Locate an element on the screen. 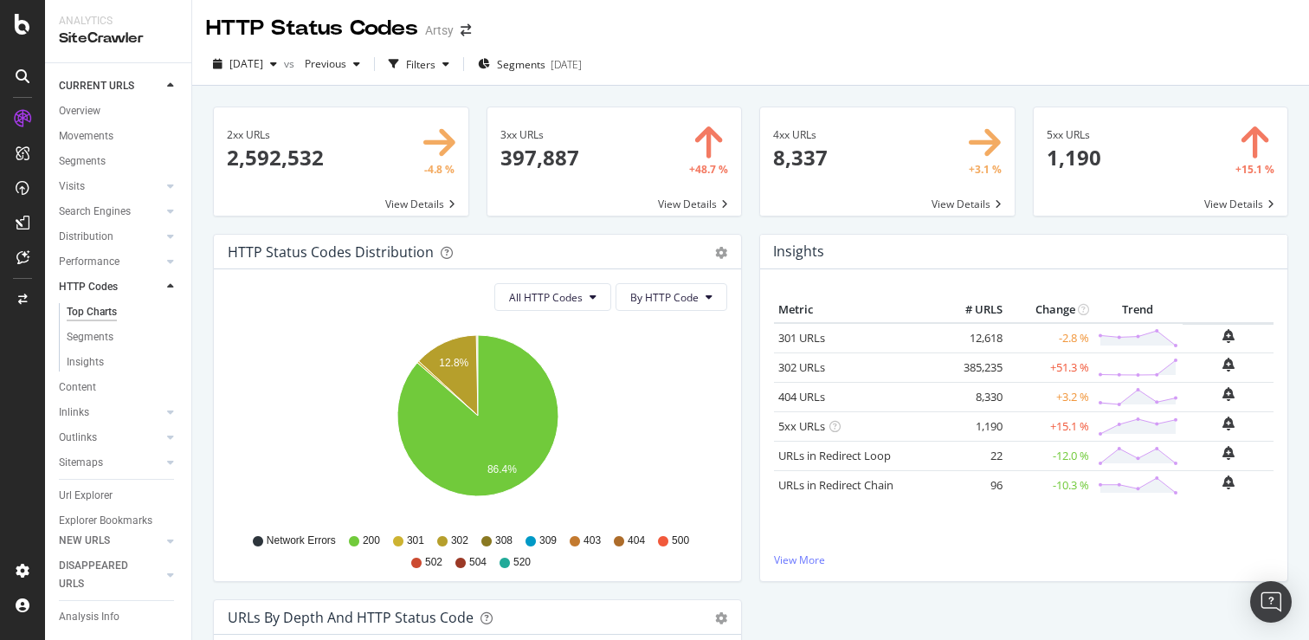 The width and height of the screenshot is (1309, 640). a: 5xx URLs is located at coordinates (802, 426).